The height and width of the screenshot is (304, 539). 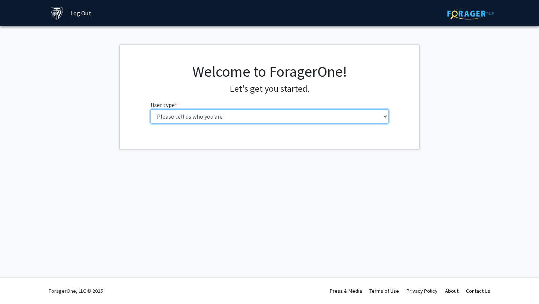 I want to click on div: ForagerOne, LLC © 2025, so click(x=76, y=291).